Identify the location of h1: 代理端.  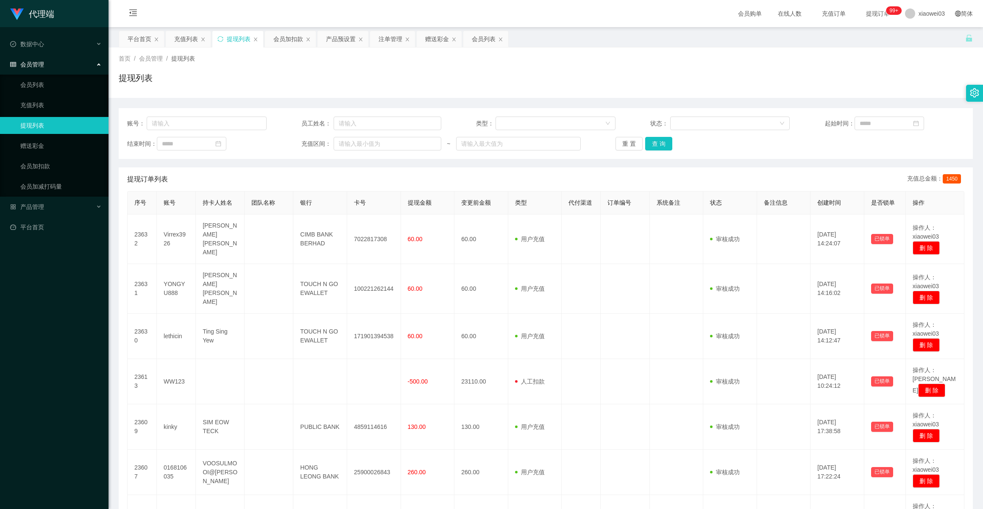
(42, 14).